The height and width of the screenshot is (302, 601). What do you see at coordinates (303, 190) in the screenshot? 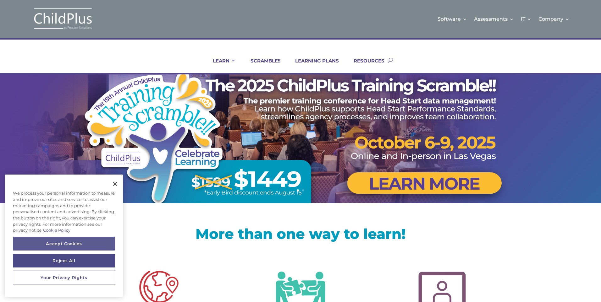
I see `a: 2` at bounding box center [303, 190].